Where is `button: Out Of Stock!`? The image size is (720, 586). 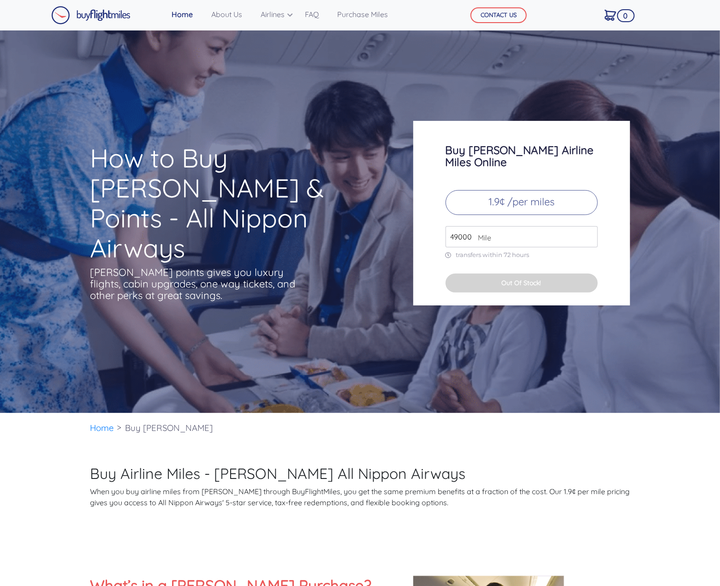
button: Out Of Stock! is located at coordinates (522, 283).